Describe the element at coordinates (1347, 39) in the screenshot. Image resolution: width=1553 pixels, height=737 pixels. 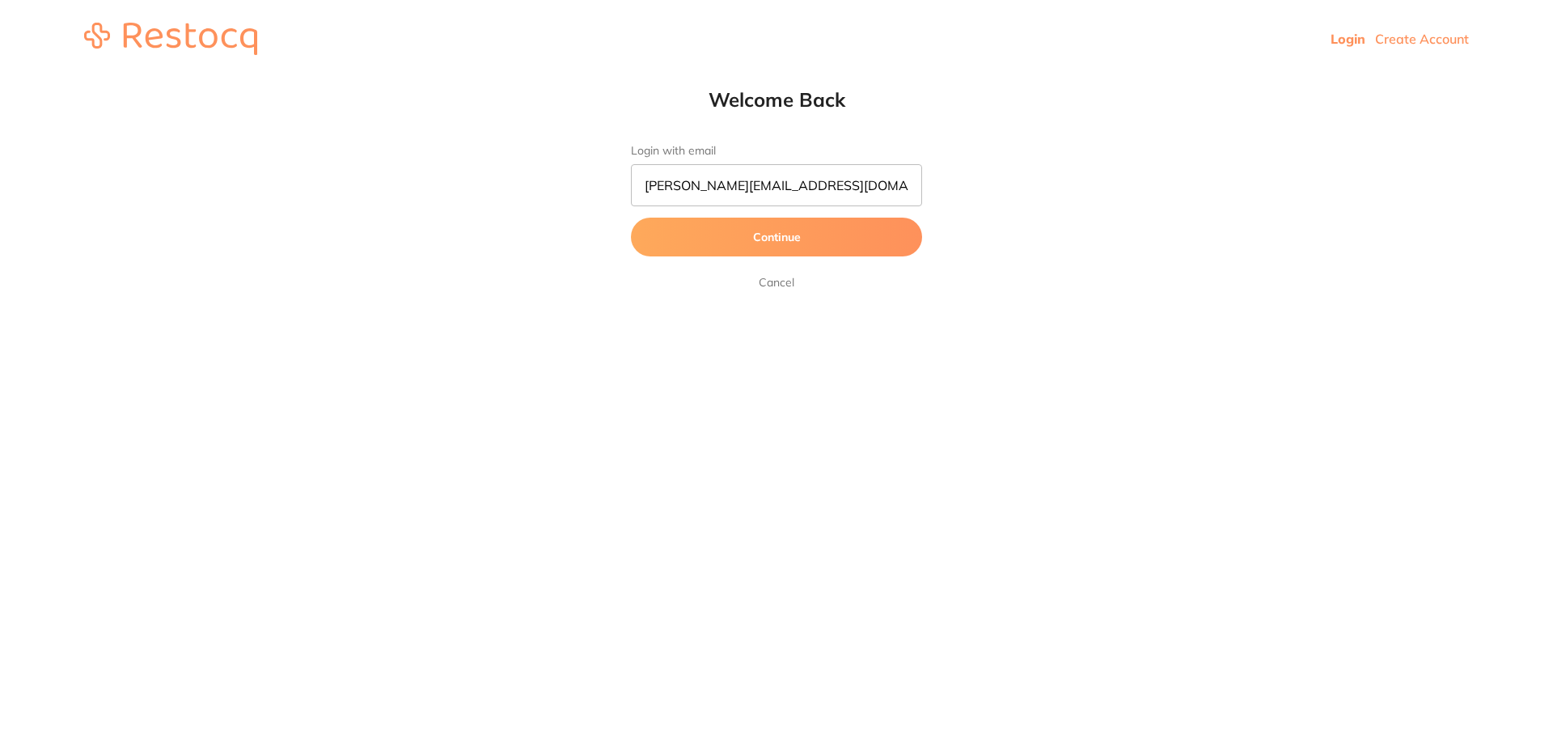
I see `a: Login` at that location.